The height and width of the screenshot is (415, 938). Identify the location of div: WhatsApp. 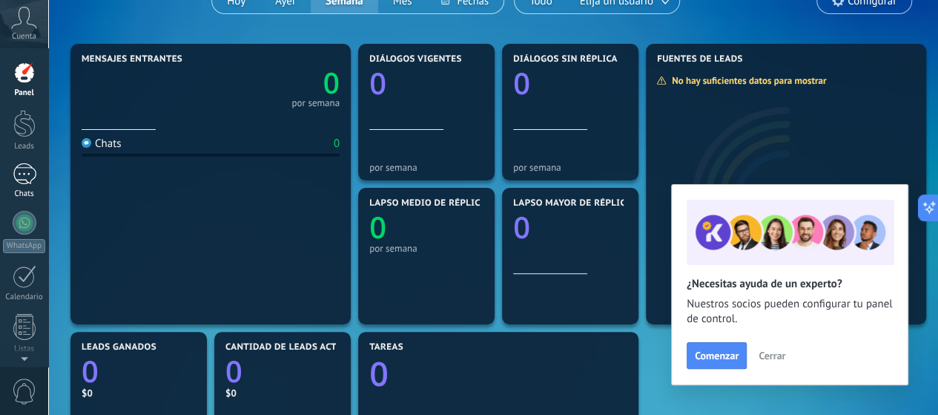
(24, 245).